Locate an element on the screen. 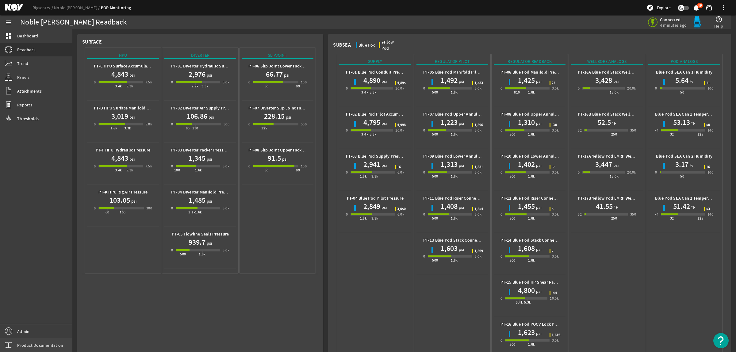  a: BOP Monitoring is located at coordinates (116, 8).